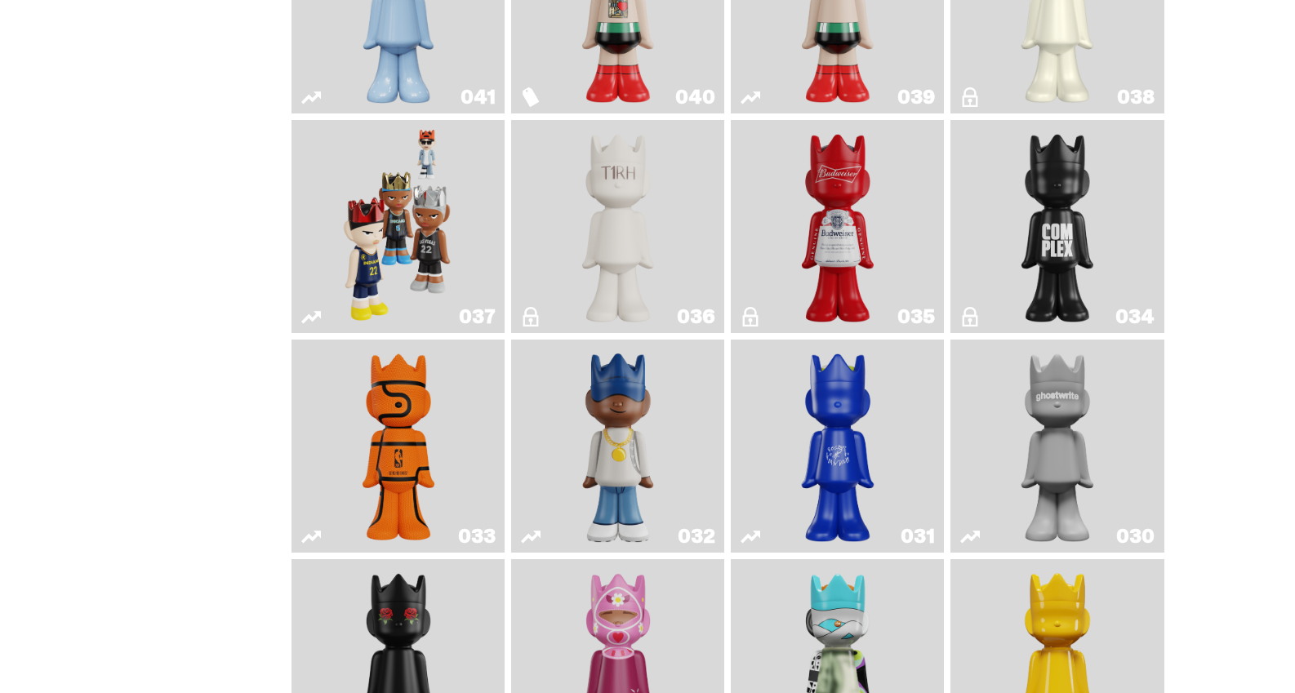 The height and width of the screenshot is (693, 1295). I want to click on div: 040, so click(695, 97).